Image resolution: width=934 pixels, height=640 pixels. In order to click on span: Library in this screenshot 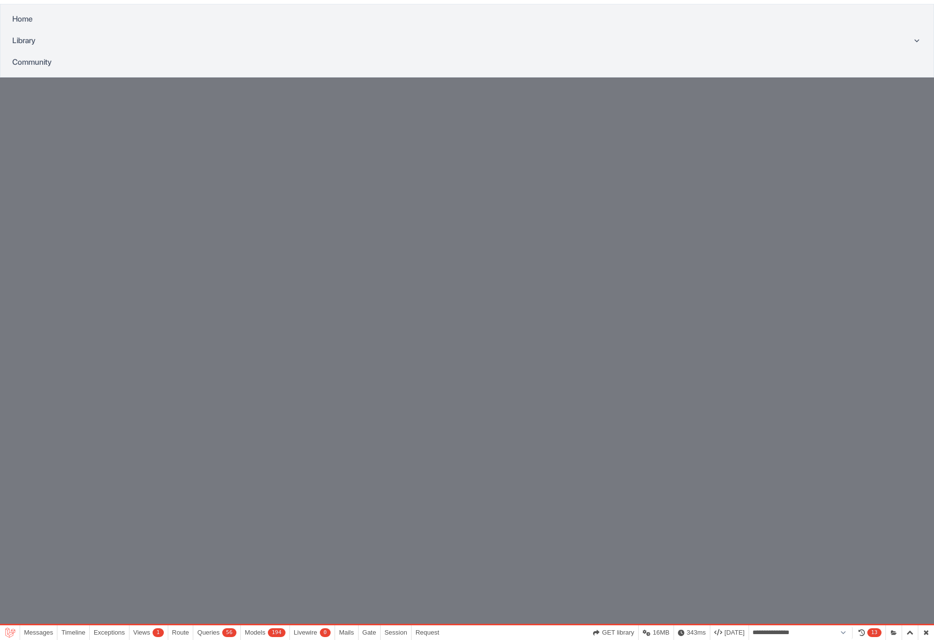, I will do `click(462, 41)`.